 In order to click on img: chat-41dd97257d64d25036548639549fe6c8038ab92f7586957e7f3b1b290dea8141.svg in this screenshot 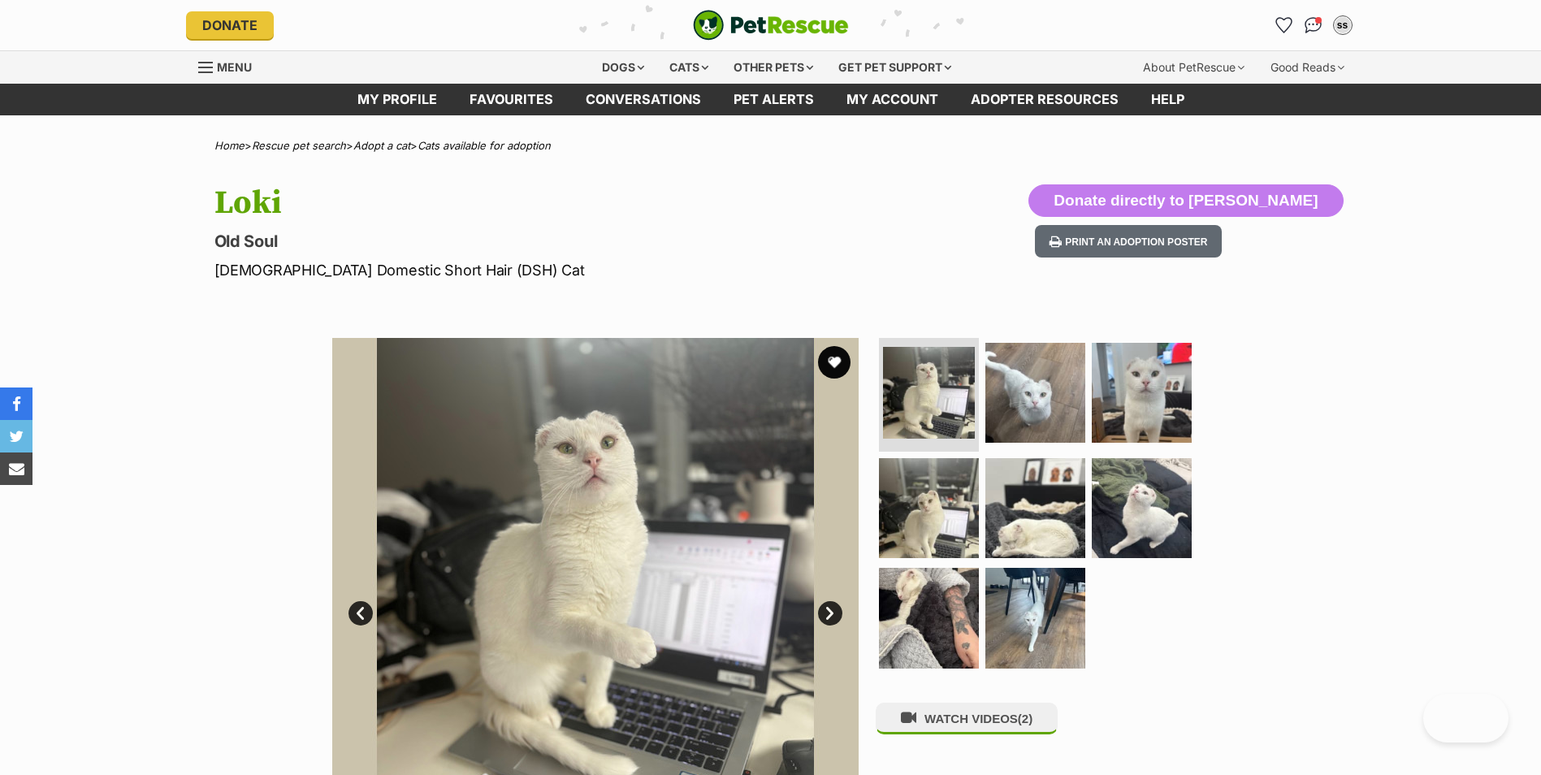, I will do `click(1313, 25)`.